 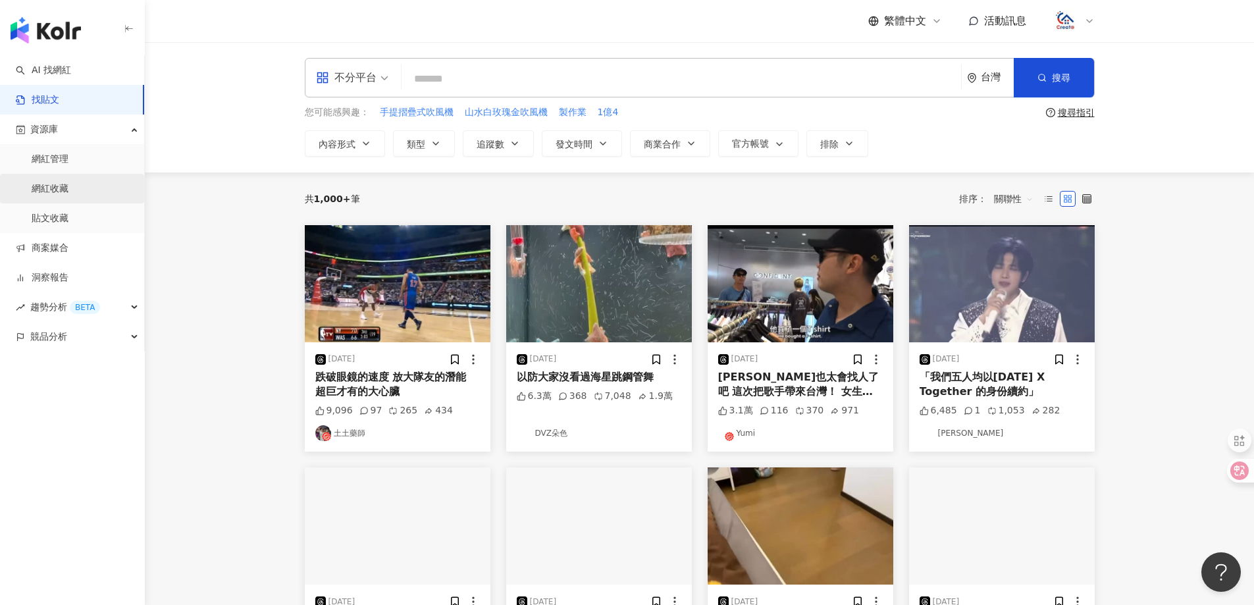 I want to click on span: 活動訊息, so click(x=1005, y=20).